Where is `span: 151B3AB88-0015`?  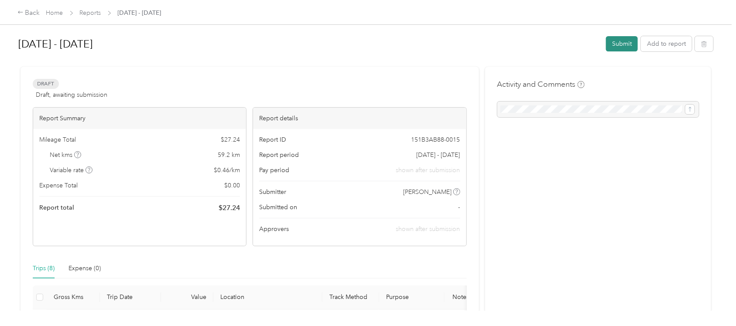
span: 151B3AB88-0015 is located at coordinates (436, 140).